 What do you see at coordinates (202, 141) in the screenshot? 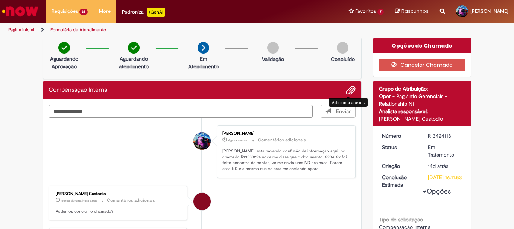
I see `div: Edson Moreno` at bounding box center [202, 141].